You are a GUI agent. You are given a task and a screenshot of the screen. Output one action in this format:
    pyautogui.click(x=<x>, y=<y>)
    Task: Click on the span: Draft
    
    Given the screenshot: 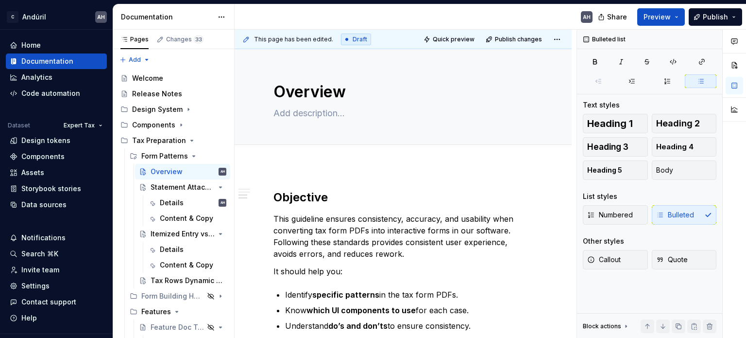 What is the action you would take?
    pyautogui.click(x=360, y=39)
    